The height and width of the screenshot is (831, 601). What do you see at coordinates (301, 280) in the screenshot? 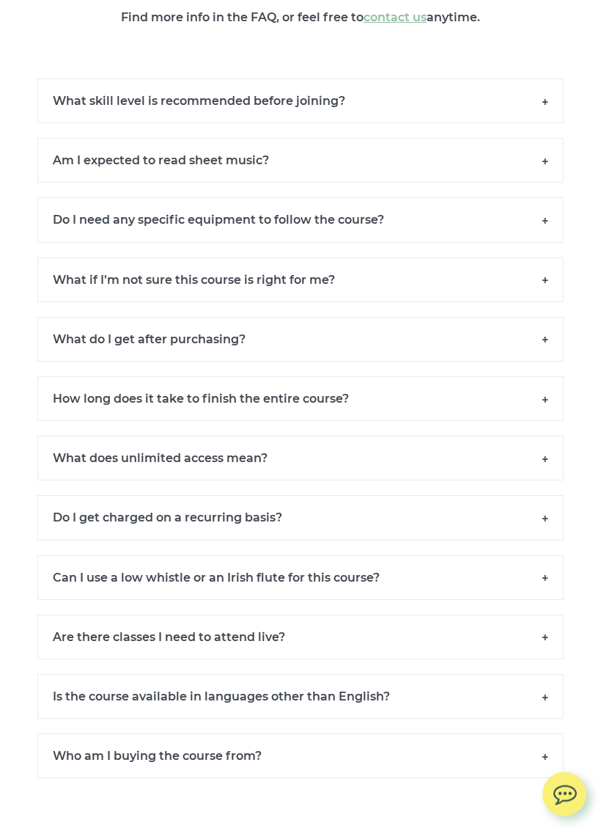
I see `h6: What if I’m not sure this course is right for me?` at bounding box center [301, 280].